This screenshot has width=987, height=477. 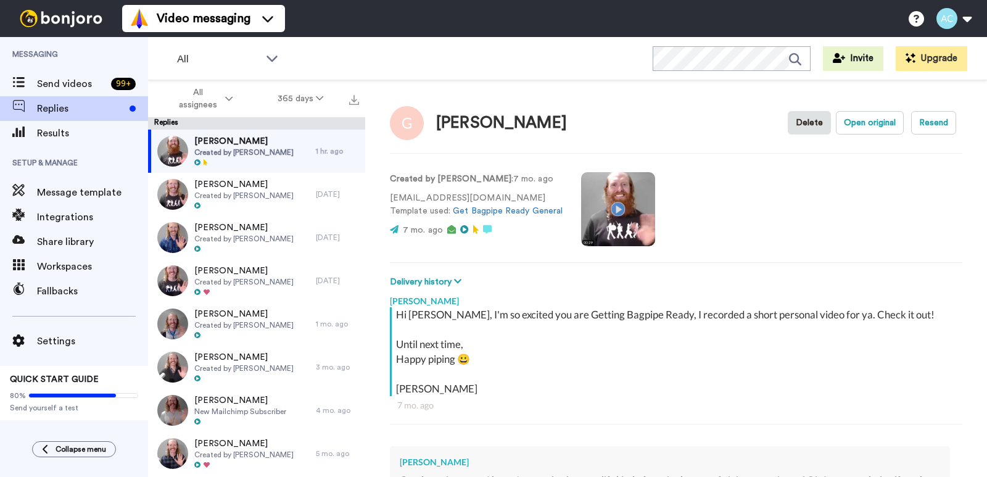 What do you see at coordinates (173, 367) in the screenshot?
I see `img: 1262a4f7-7e10-4839-83b2-cb1acb55518d-thumb.jpg` at bounding box center [173, 367].